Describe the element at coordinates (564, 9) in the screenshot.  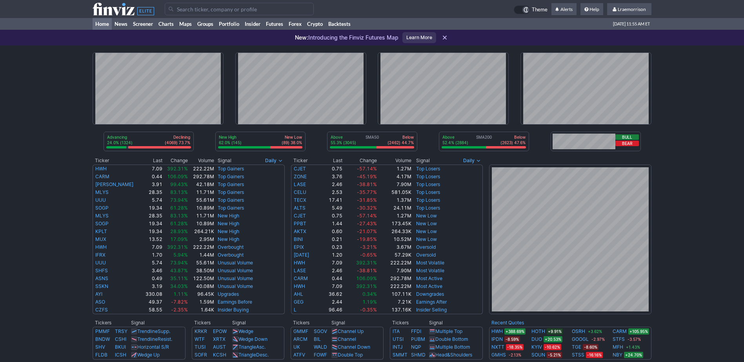
I see `a: Alerts` at that location.